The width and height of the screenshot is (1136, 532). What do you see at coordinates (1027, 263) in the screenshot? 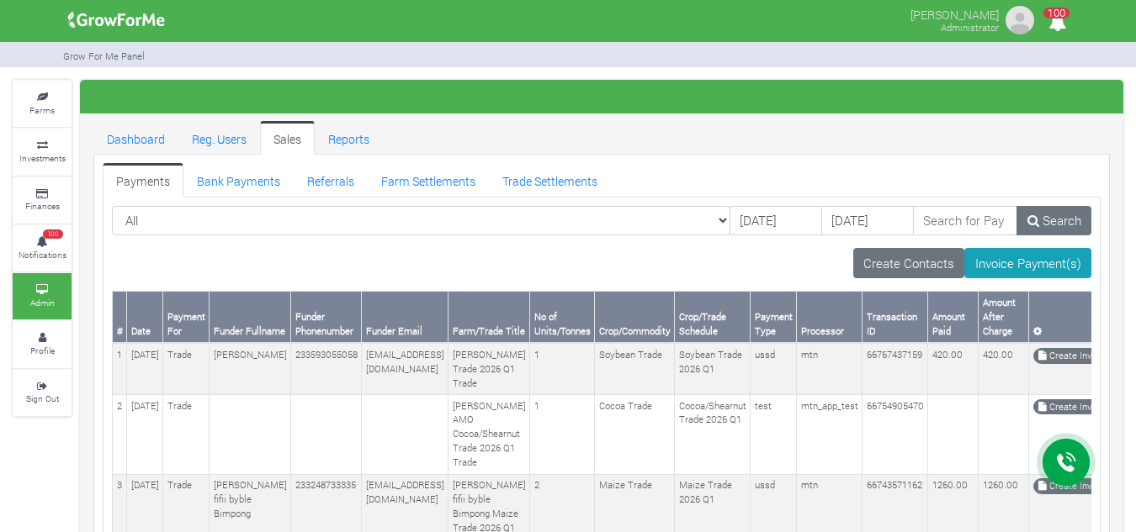
I see `a: Invoice Payment(s)` at bounding box center [1027, 263].